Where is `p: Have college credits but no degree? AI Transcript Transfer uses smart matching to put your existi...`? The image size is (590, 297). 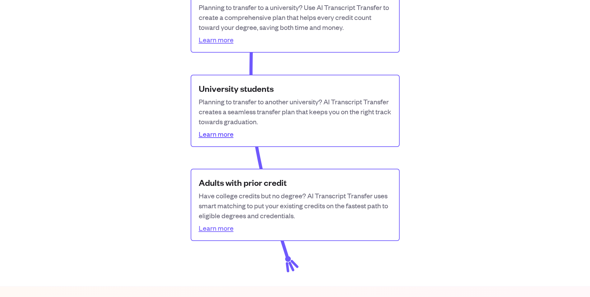
p: Have college credits but no degree? AI Transcript Transfer uses smart matching to put your existi... is located at coordinates (295, 205).